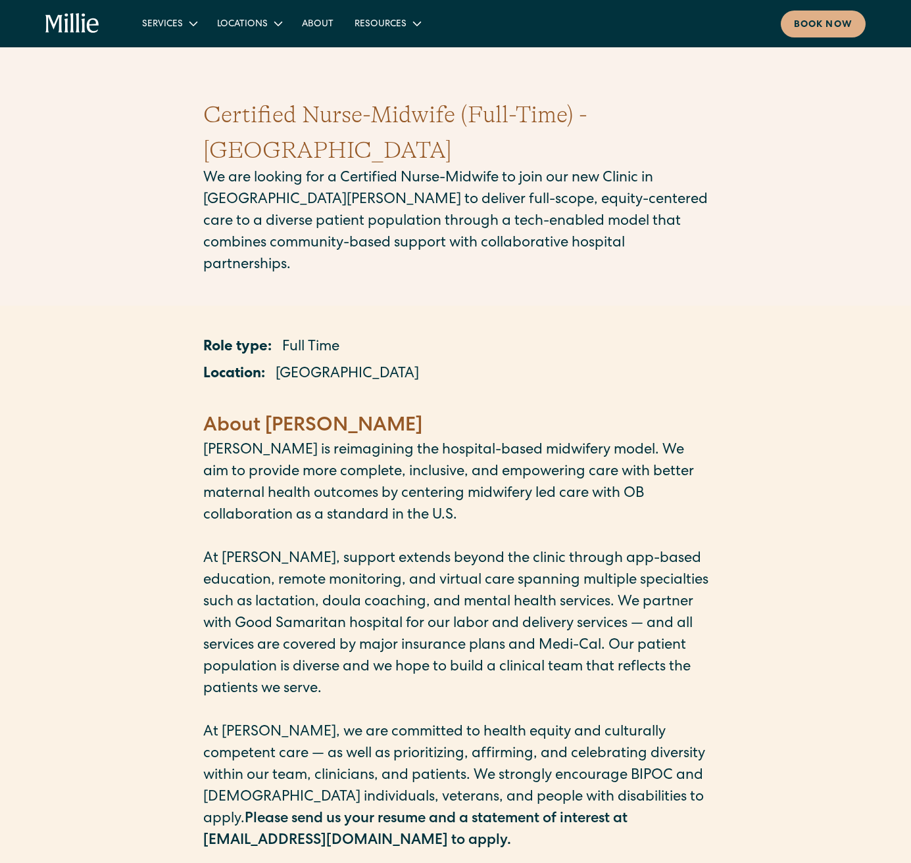 This screenshot has width=911, height=863. I want to click on p: Role type:, so click(237, 348).